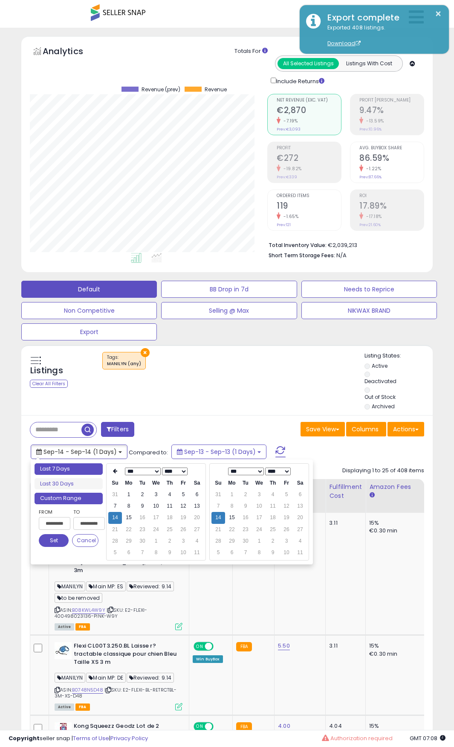  What do you see at coordinates (208, 659) in the screenshot?
I see `div: Win BuyBox` at bounding box center [208, 659].